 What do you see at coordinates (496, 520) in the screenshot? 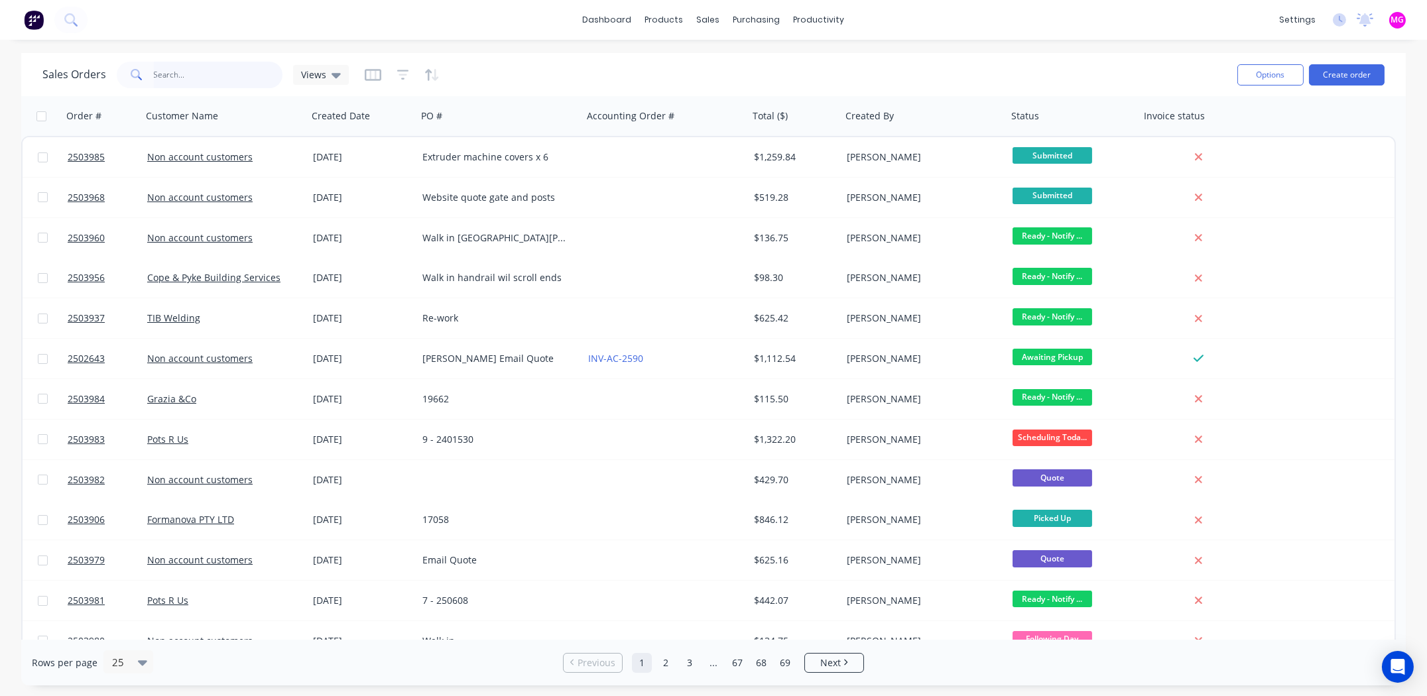
I see `div: 17058` at bounding box center [496, 520].